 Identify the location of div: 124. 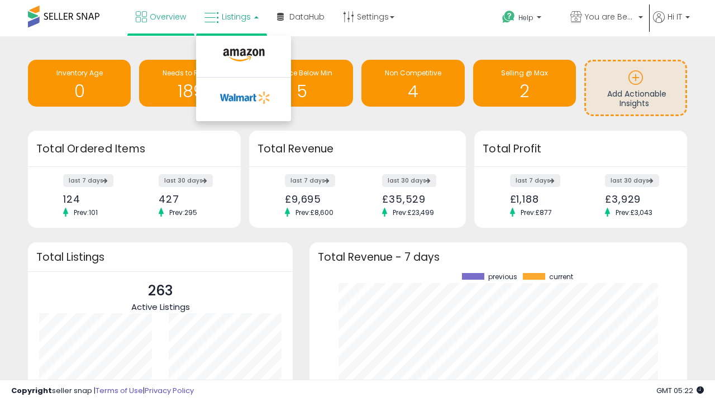
(94, 199).